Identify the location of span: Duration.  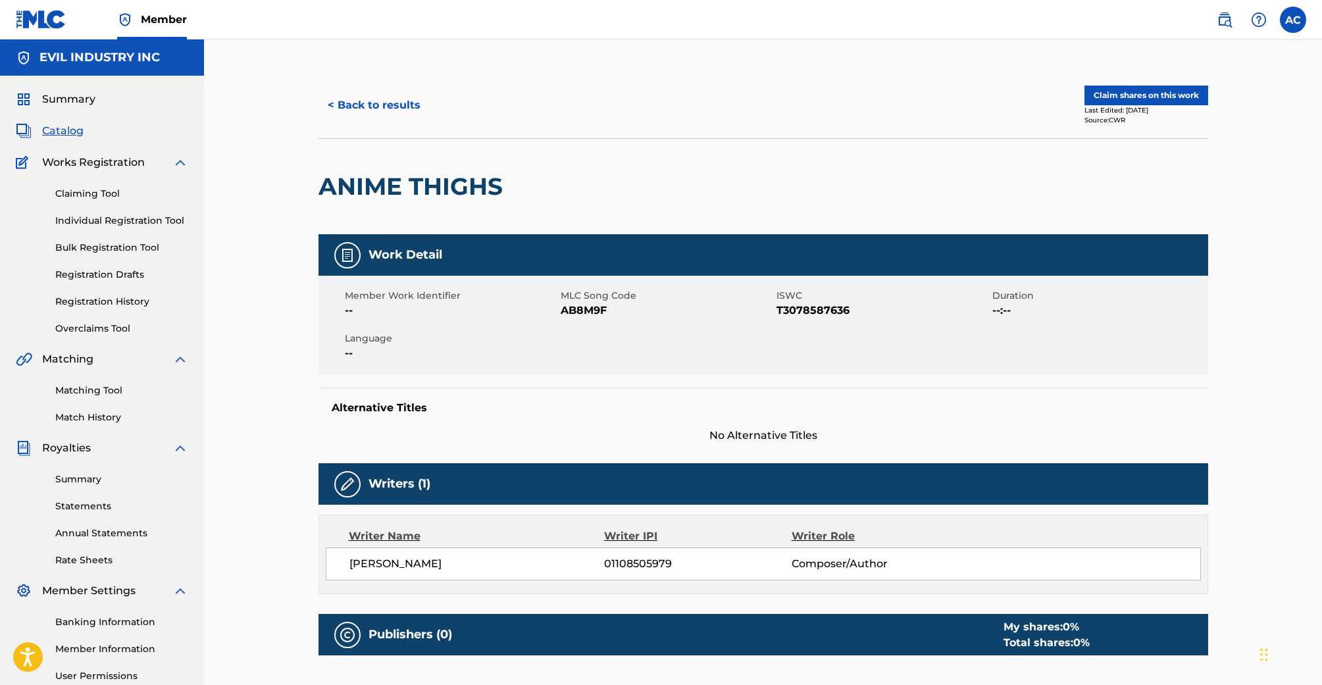
(1098, 295).